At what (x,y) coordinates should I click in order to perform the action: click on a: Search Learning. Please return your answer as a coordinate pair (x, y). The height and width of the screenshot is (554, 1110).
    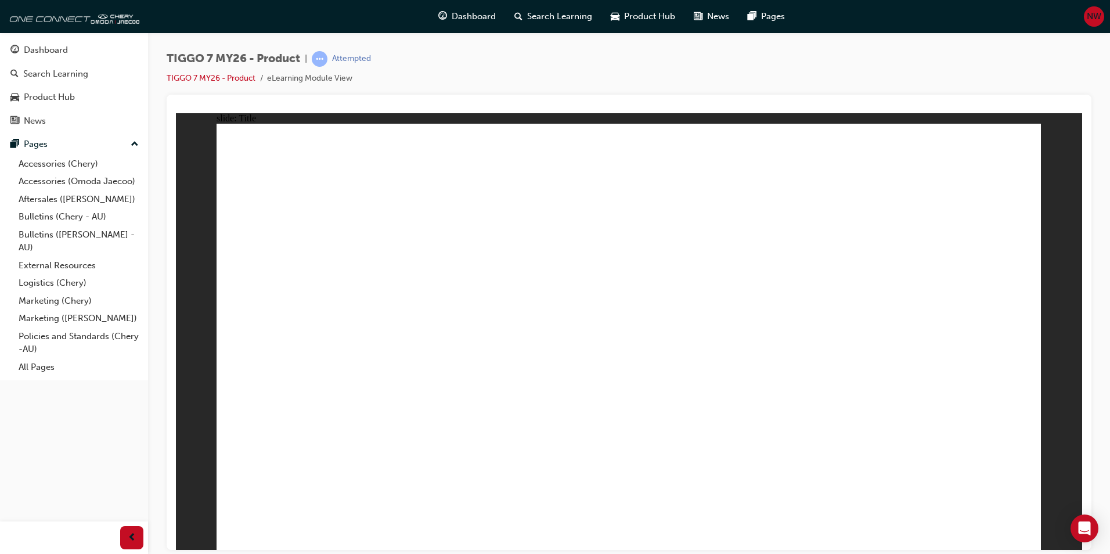
    Looking at the image, I should click on (74, 74).